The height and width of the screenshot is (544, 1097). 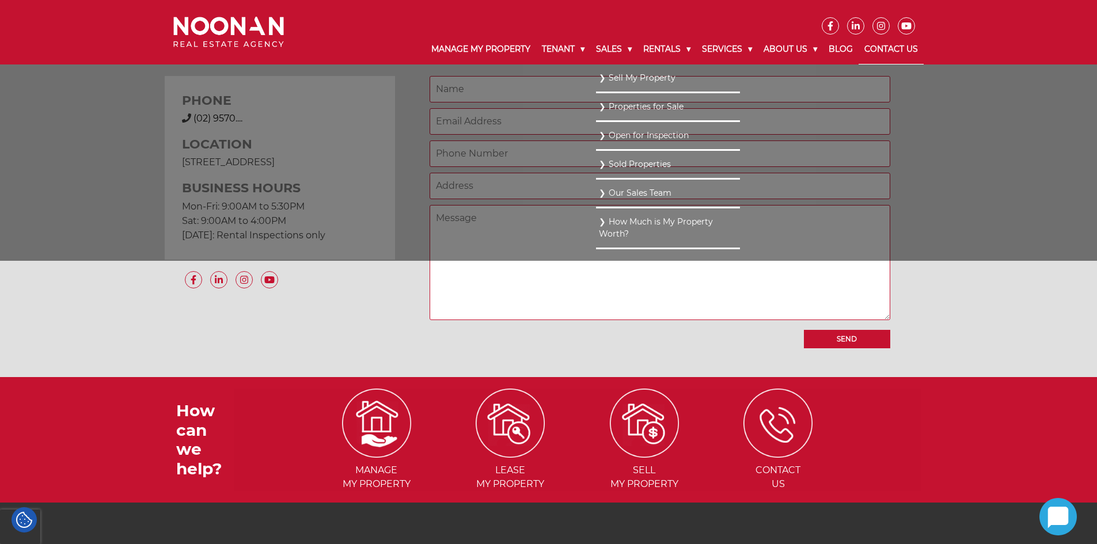 What do you see at coordinates (668, 228) in the screenshot?
I see `a: How Much is My Property Worth?` at bounding box center [668, 228].